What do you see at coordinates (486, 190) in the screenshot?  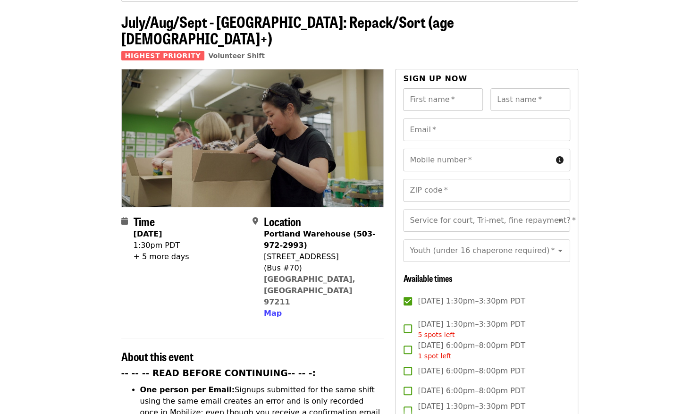 I see `input: ZIP code` at bounding box center [486, 190].